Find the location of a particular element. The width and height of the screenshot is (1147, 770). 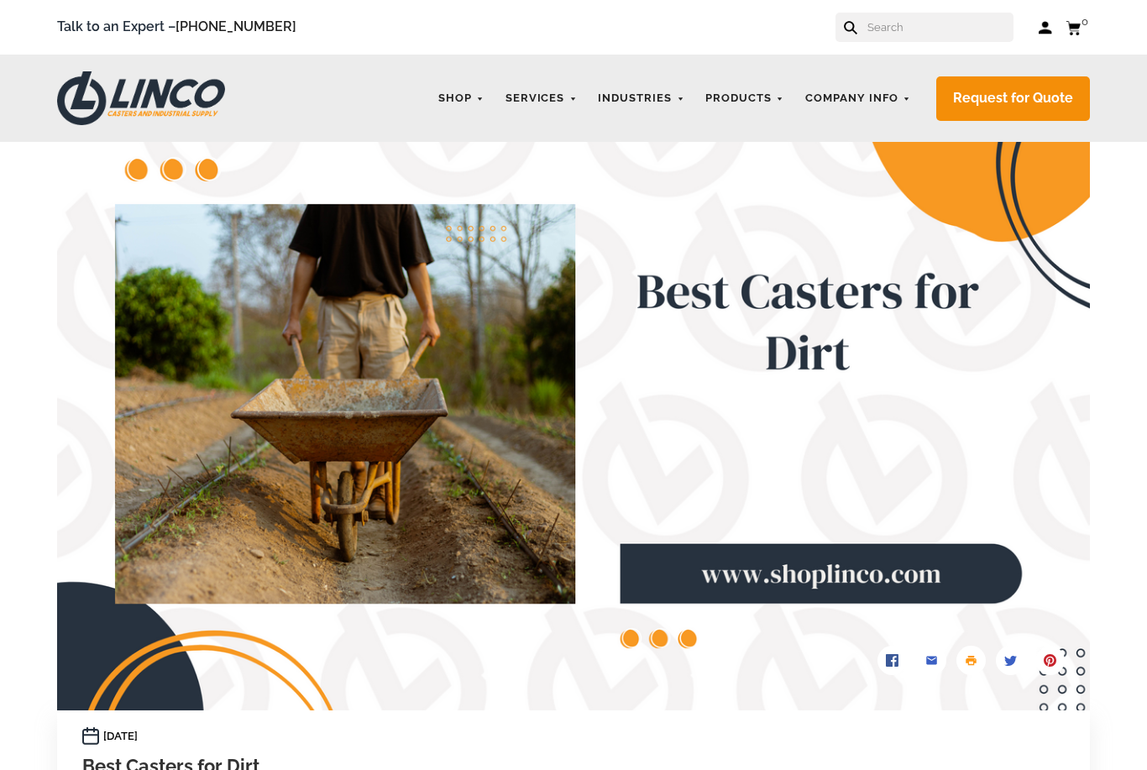

img: LINCO CASTERS & INDUSTRIAL SUPPLY is located at coordinates (141, 98).